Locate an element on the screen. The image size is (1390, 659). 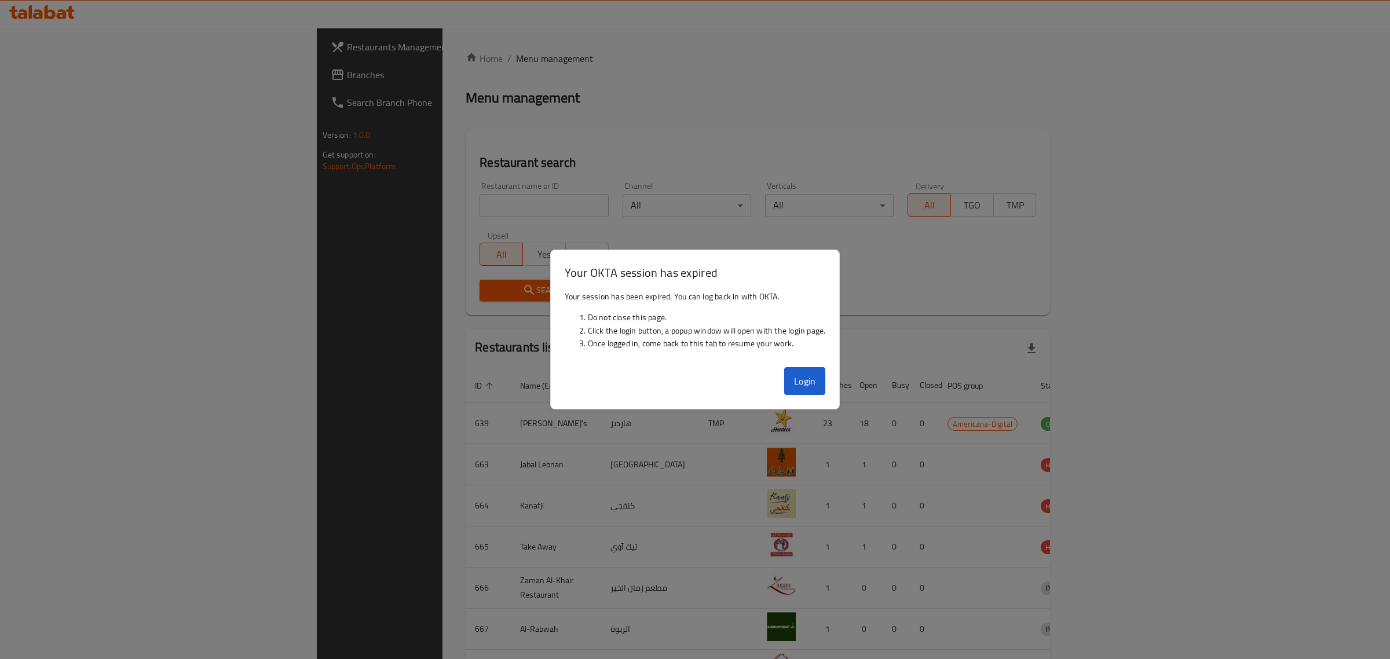
li: Do not close this page. is located at coordinates (706, 317).